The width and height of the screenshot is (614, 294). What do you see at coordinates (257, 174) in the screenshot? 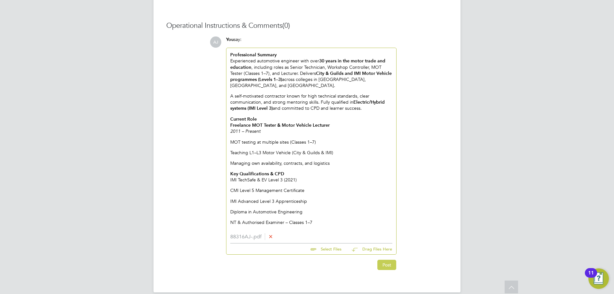
I see `strong: Key Qualifications & CPD` at bounding box center [257, 174].